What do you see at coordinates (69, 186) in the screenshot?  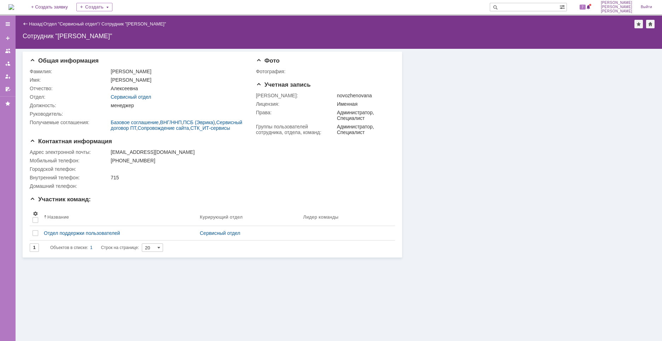 I see `div: Домашний телефон:` at bounding box center [69, 186].